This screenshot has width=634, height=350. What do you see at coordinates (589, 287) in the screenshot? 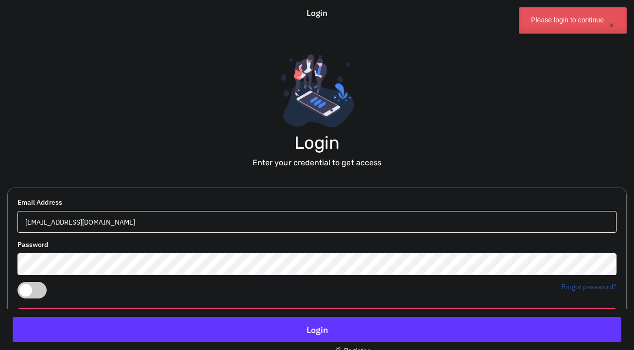
I see `a: Forgot password?` at bounding box center [589, 287].